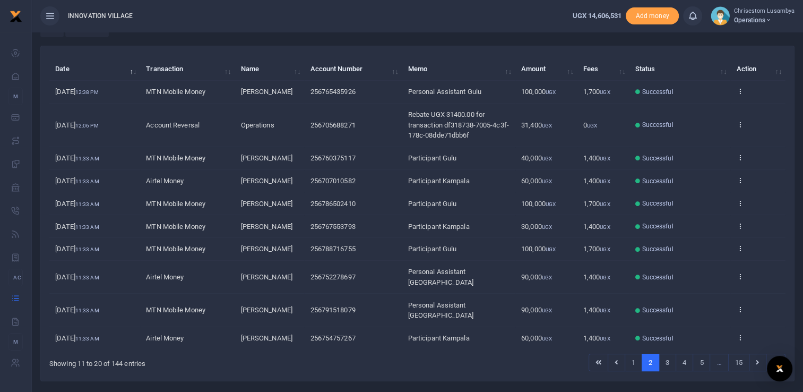 The height and width of the screenshot is (392, 803). Describe the element at coordinates (15, 277) in the screenshot. I see `li: Ac` at that location.